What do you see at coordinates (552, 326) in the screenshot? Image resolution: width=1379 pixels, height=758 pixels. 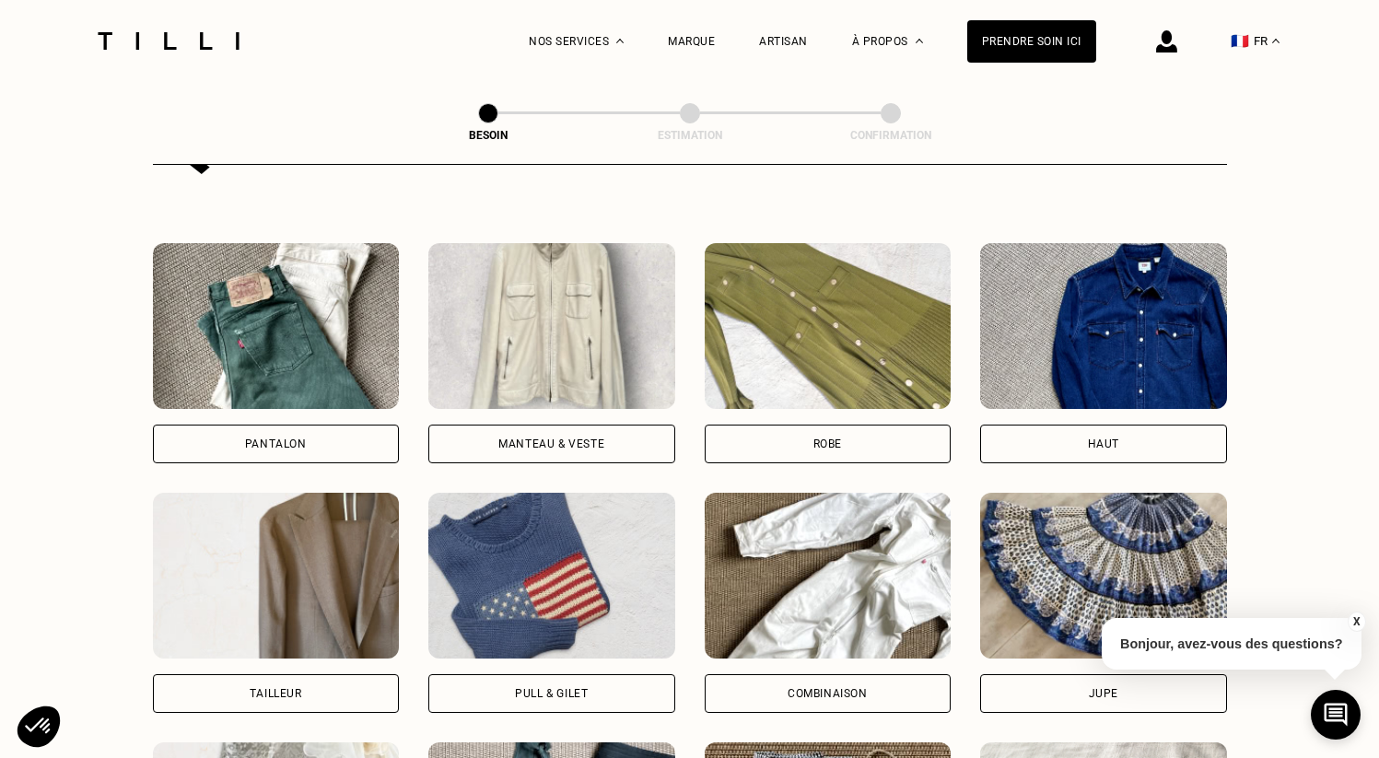 I see `img: Tilli retouche votre Manteau & Veste` at bounding box center [552, 326].